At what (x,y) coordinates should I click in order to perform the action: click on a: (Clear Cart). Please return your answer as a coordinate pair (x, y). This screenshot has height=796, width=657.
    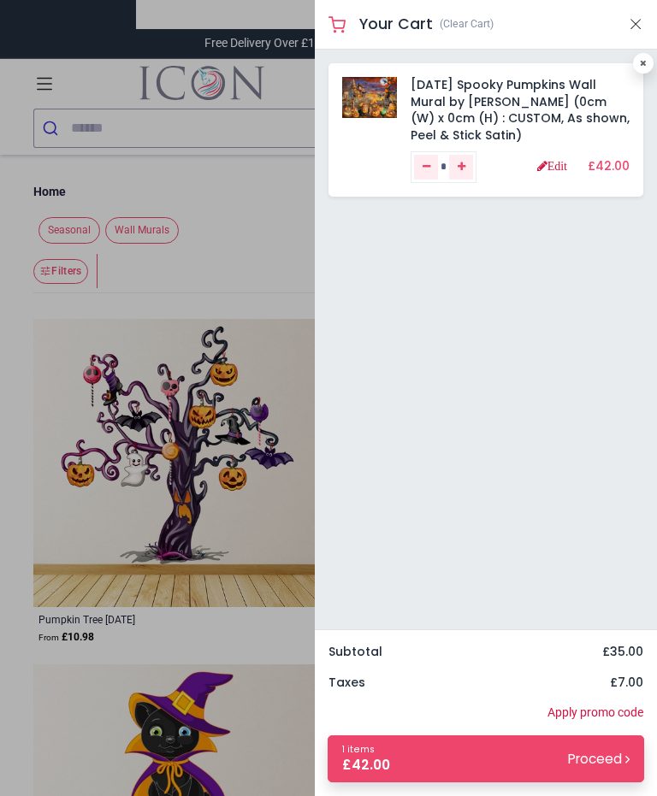
    Looking at the image, I should click on (466, 24).